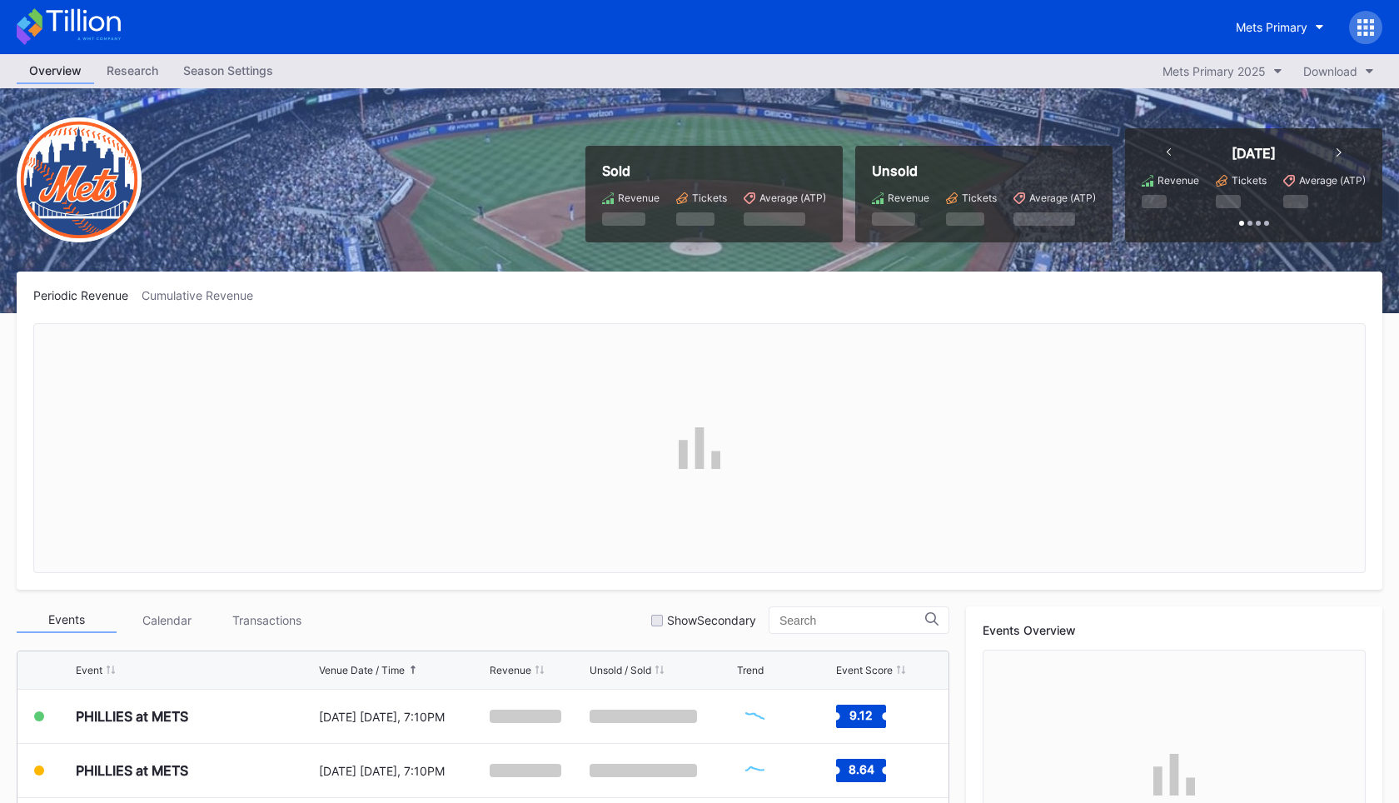 The height and width of the screenshot is (803, 1399). What do you see at coordinates (55, 71) in the screenshot?
I see `a: Overview` at bounding box center [55, 71].